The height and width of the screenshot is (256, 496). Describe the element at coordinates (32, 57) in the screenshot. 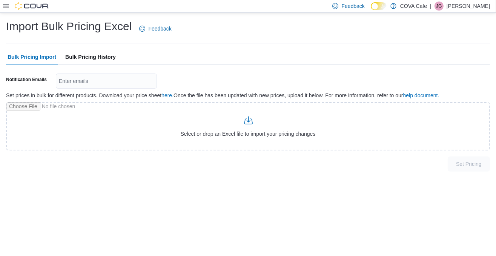

I see `span: Bulk Pricing Import` at that location.